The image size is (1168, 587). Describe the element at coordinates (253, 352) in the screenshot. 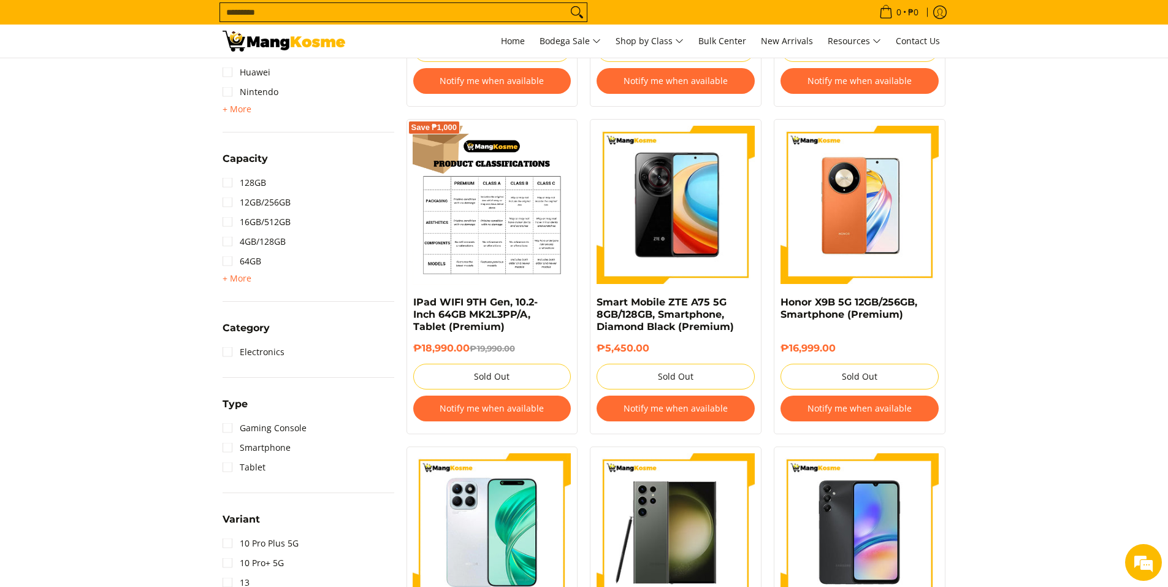

I see `a: Electronics` at that location.